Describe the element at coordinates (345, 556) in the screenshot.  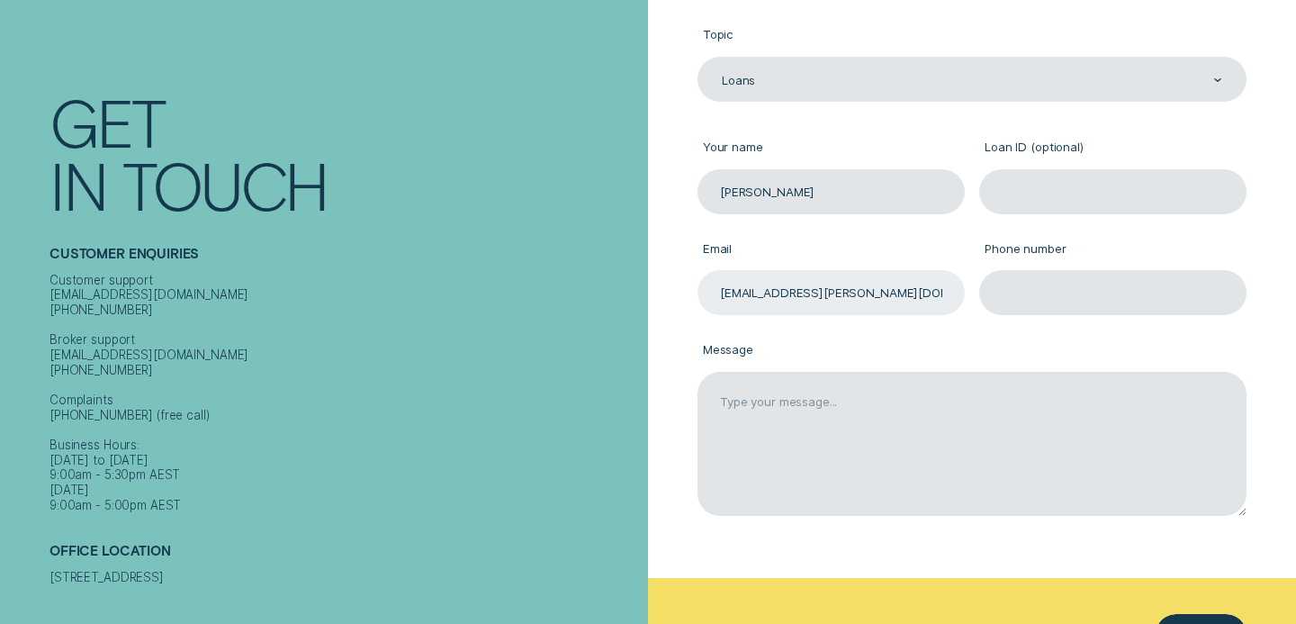
I see `h2: Office Location` at that location.